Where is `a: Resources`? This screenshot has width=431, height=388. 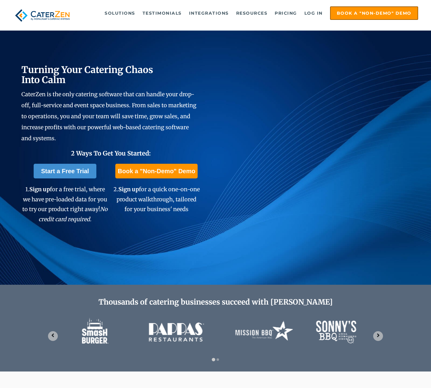
a: Resources is located at coordinates (252, 13).